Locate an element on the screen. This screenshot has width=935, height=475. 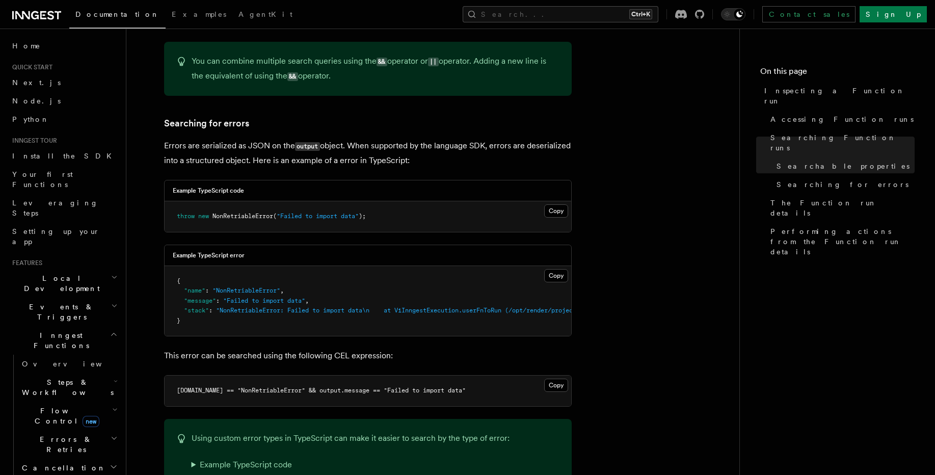
a: Sign Up is located at coordinates (893, 14).